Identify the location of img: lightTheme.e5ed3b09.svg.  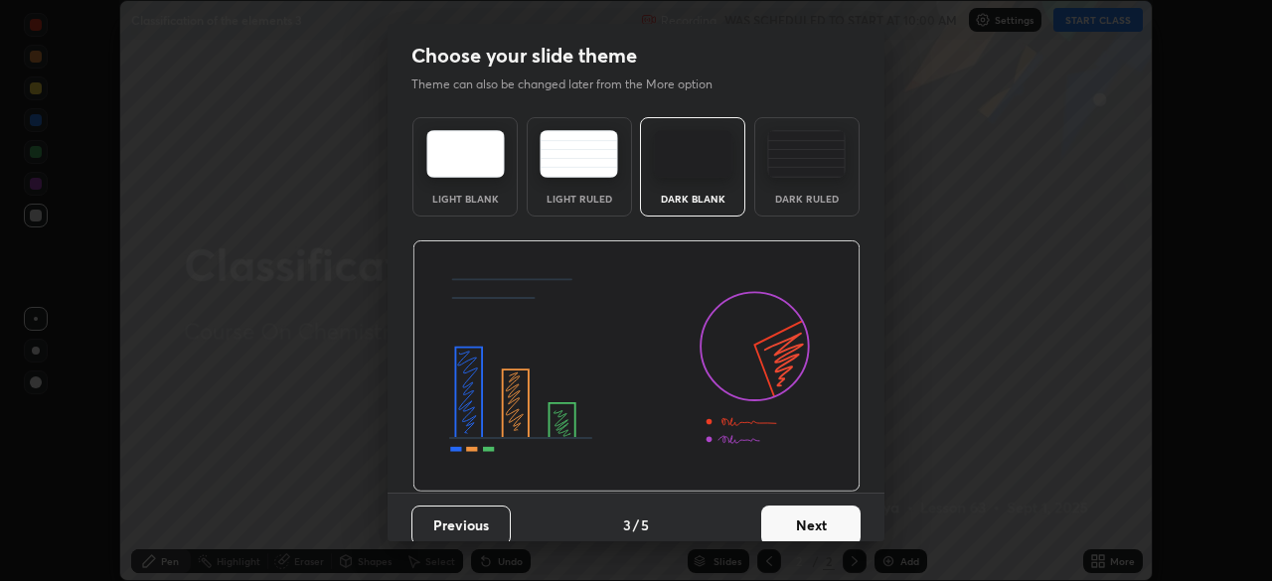
(465, 154).